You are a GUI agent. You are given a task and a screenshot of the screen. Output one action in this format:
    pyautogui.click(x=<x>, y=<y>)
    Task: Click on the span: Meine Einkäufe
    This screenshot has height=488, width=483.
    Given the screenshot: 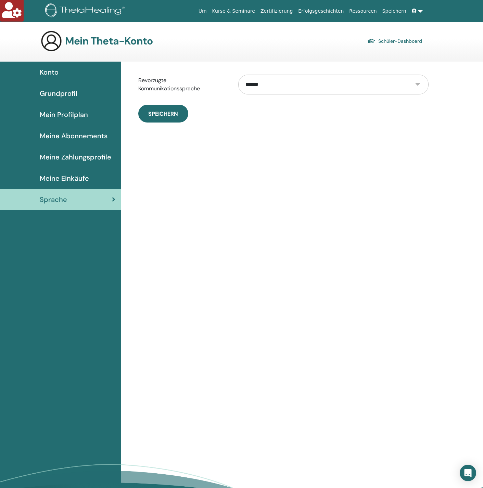 What is the action you would take?
    pyautogui.click(x=64, y=178)
    